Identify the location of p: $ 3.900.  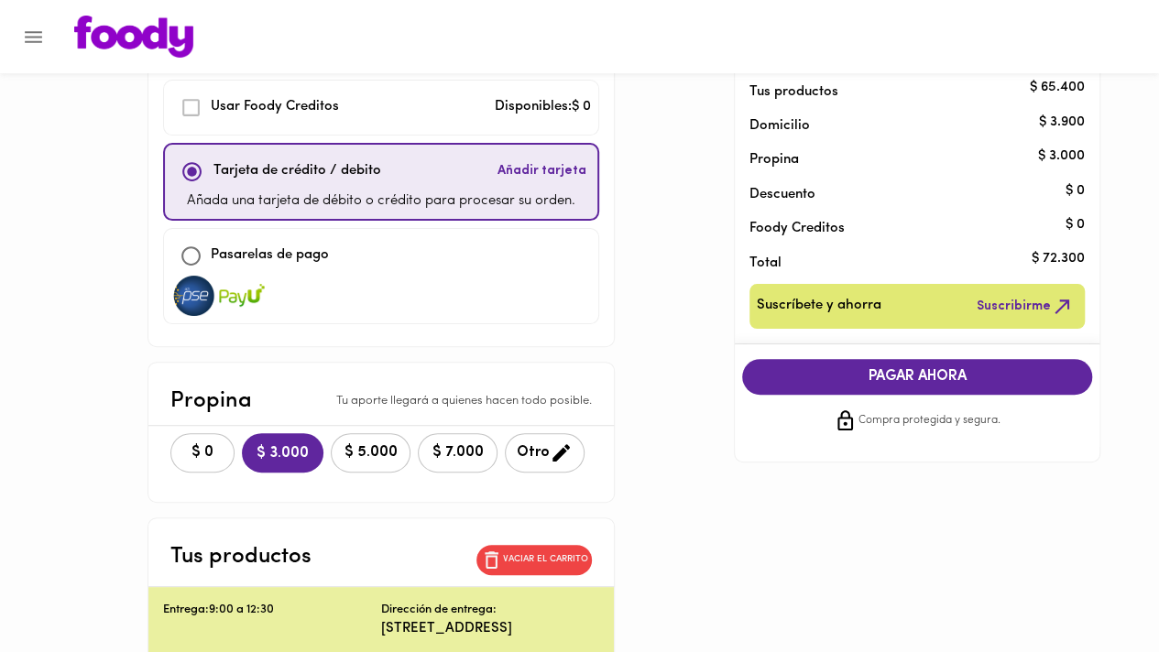
(1062, 122).